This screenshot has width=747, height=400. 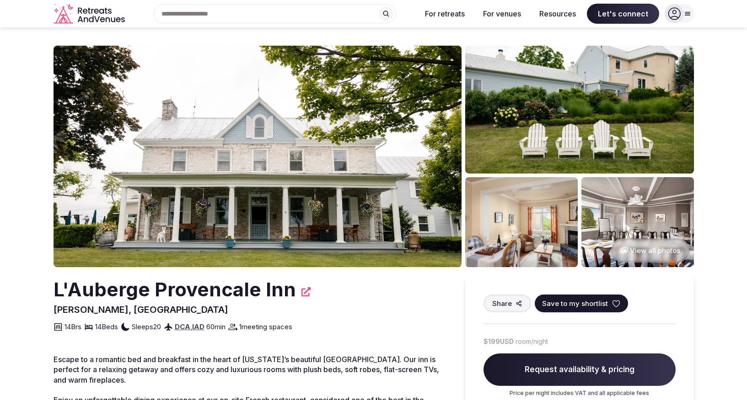 I want to click on img: Venue cover photo, so click(x=257, y=156).